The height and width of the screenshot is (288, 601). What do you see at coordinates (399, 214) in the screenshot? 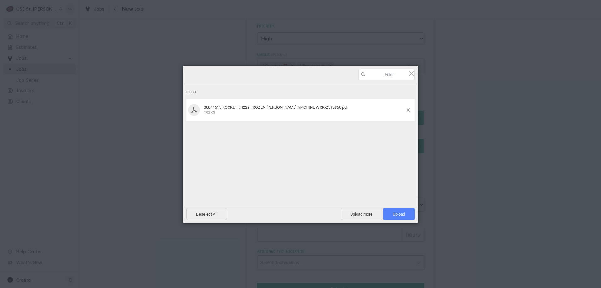
I see `span: Upload` at bounding box center [399, 214].